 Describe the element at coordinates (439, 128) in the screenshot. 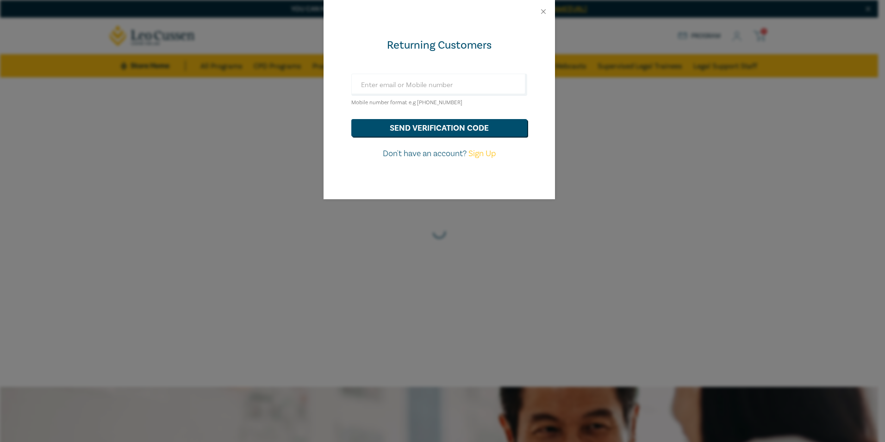

I see `button: send verification code` at that location.